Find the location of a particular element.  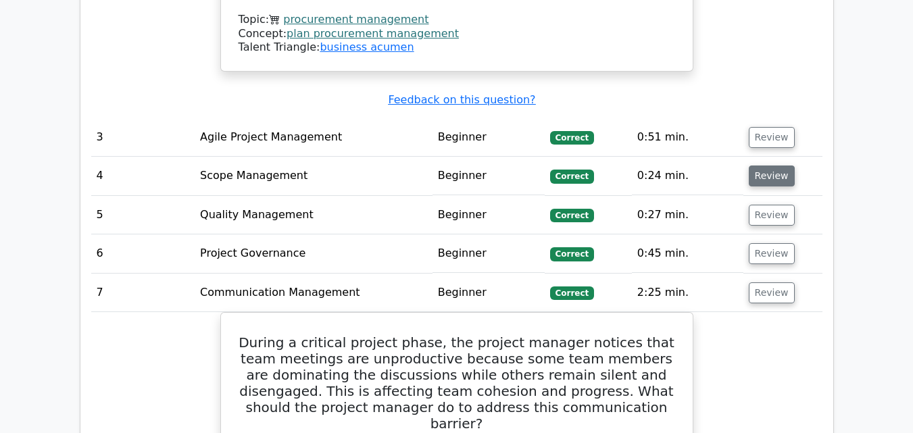

td: 4 is located at coordinates (143, 176).